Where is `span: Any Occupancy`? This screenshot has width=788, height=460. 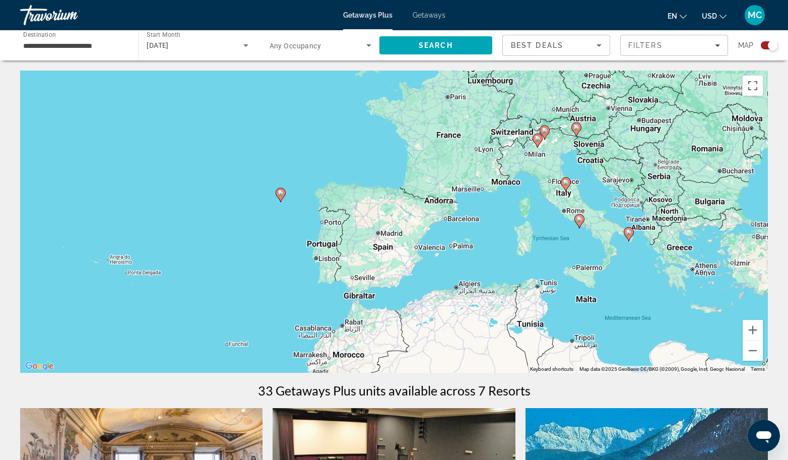
span: Any Occupancy is located at coordinates (295, 46).